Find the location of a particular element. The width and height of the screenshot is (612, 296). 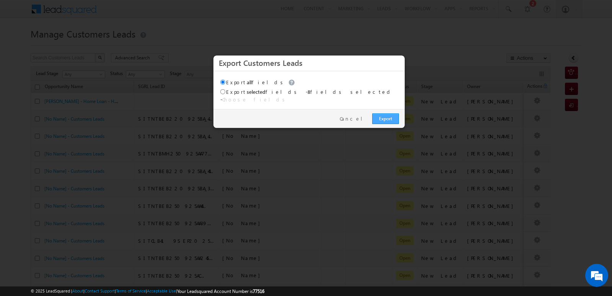

div: Minimize live chat window is located at coordinates (135, 13).